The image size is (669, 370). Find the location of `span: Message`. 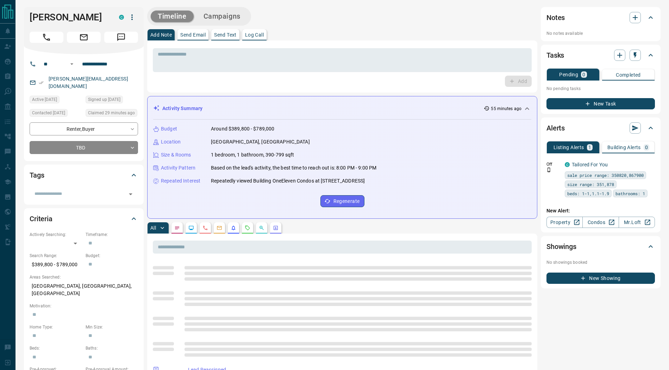

span: Message is located at coordinates (121, 37).